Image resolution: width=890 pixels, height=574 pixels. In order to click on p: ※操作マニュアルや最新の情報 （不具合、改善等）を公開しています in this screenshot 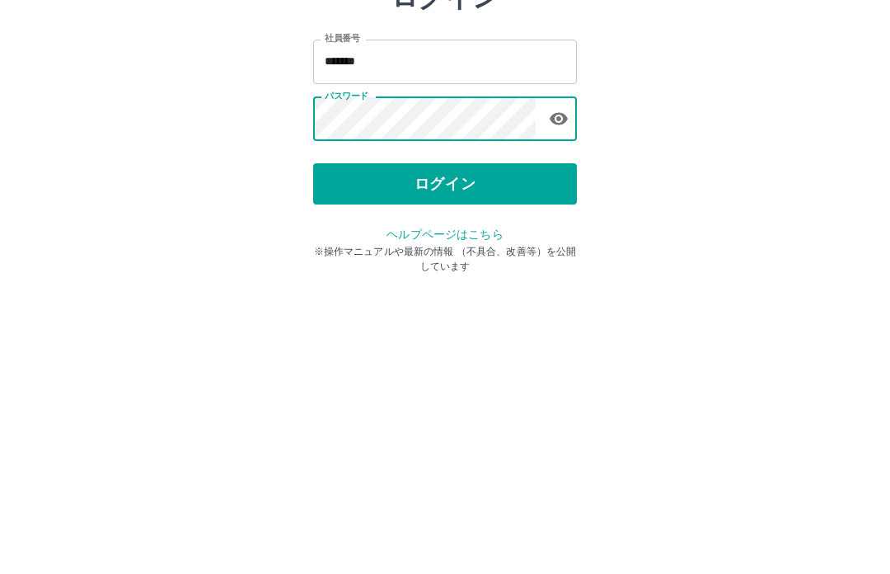, I will do `click(445, 381)`.